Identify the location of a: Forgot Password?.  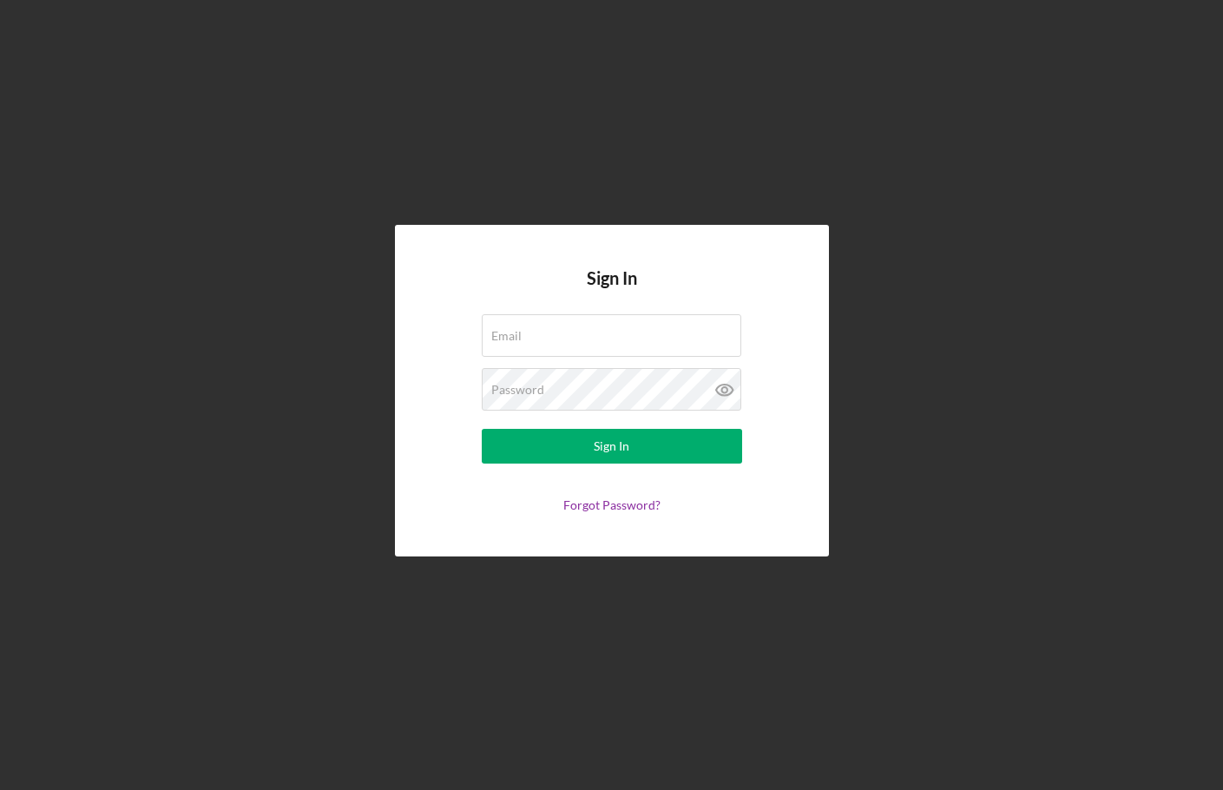
(612, 504).